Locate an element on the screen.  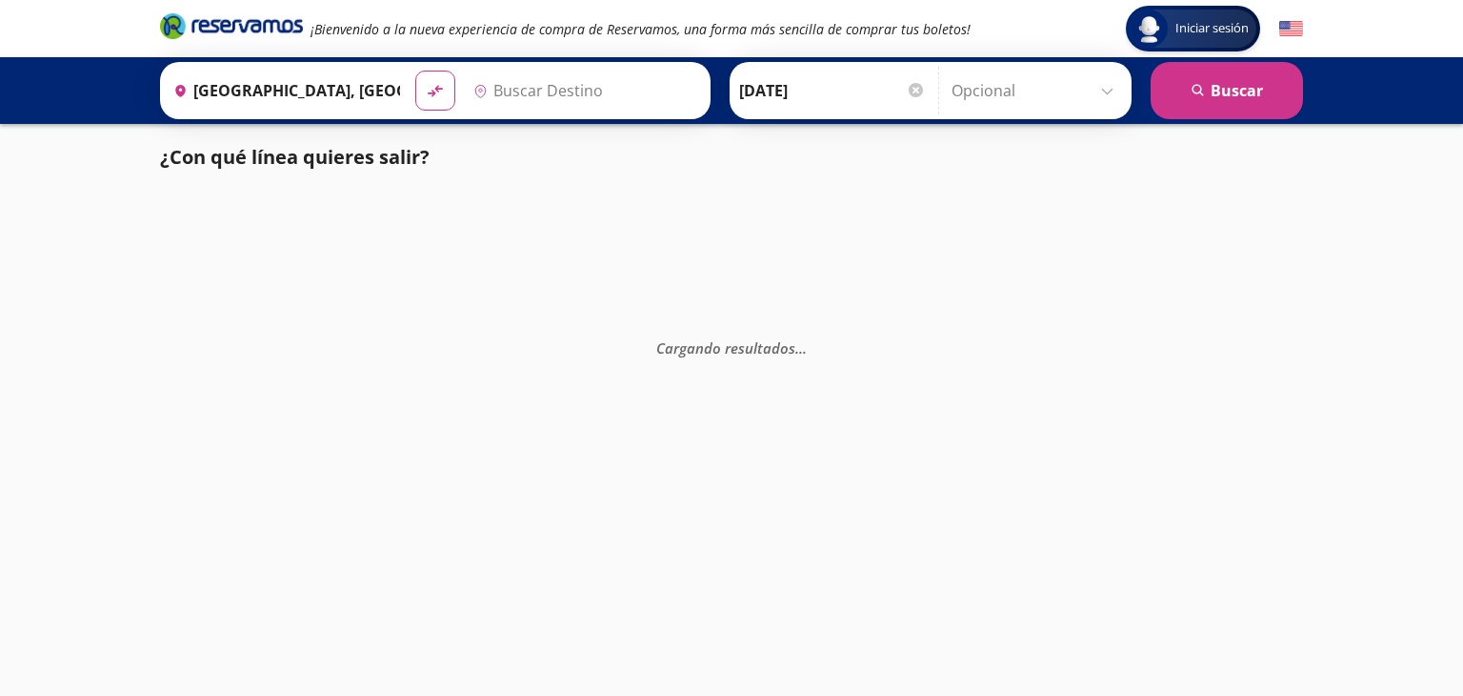
em: ¡Bienvenido a la nueva experiencia de compra de Reservamos, una forma más sencilla de comprar tus... is located at coordinates (640, 29).